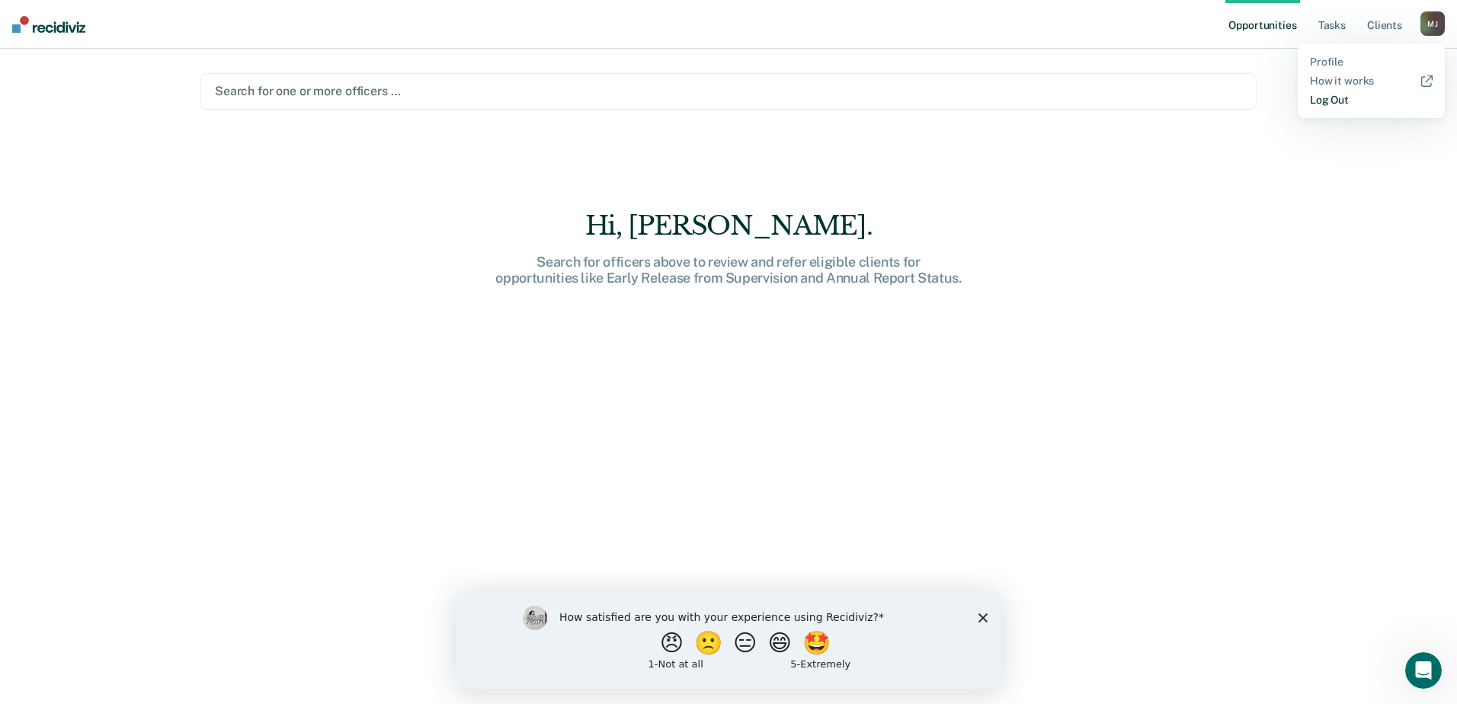 The height and width of the screenshot is (704, 1457). I want to click on div: 5 - Extremely, so click(406, 73).